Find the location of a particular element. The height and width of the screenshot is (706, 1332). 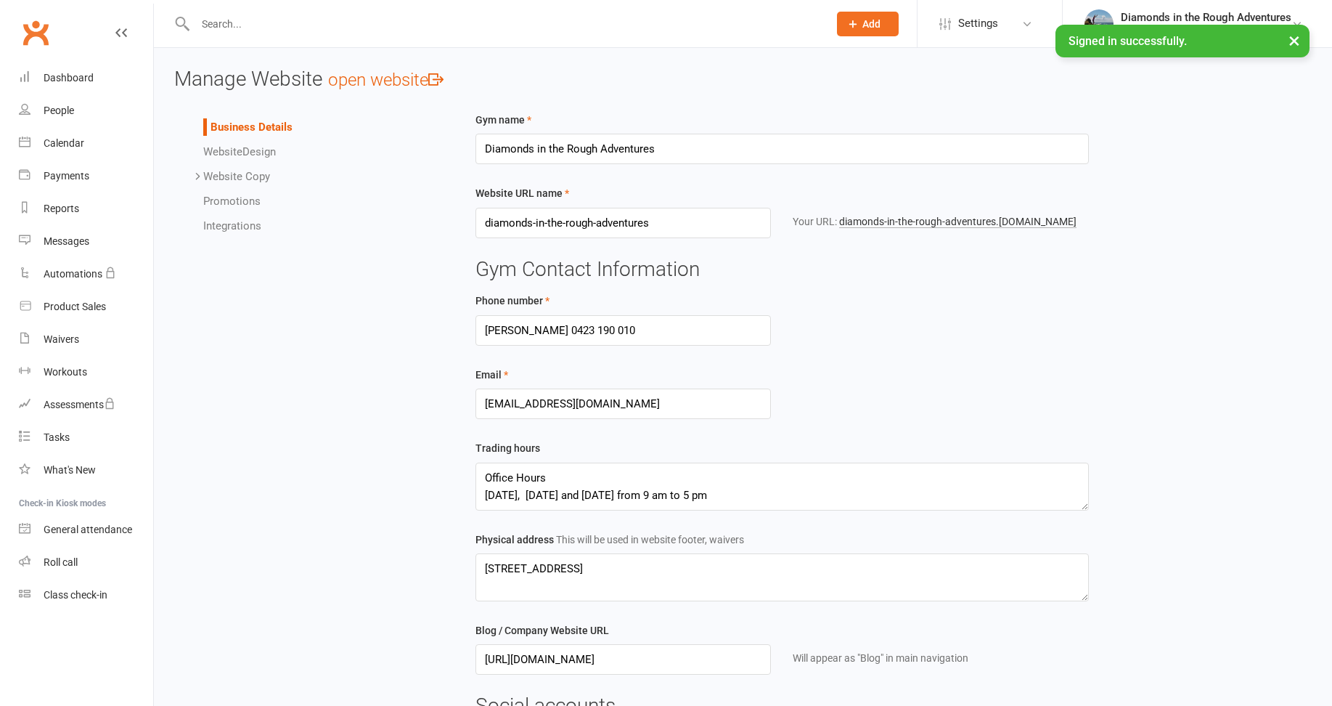

a: Product Sales is located at coordinates (86, 306).